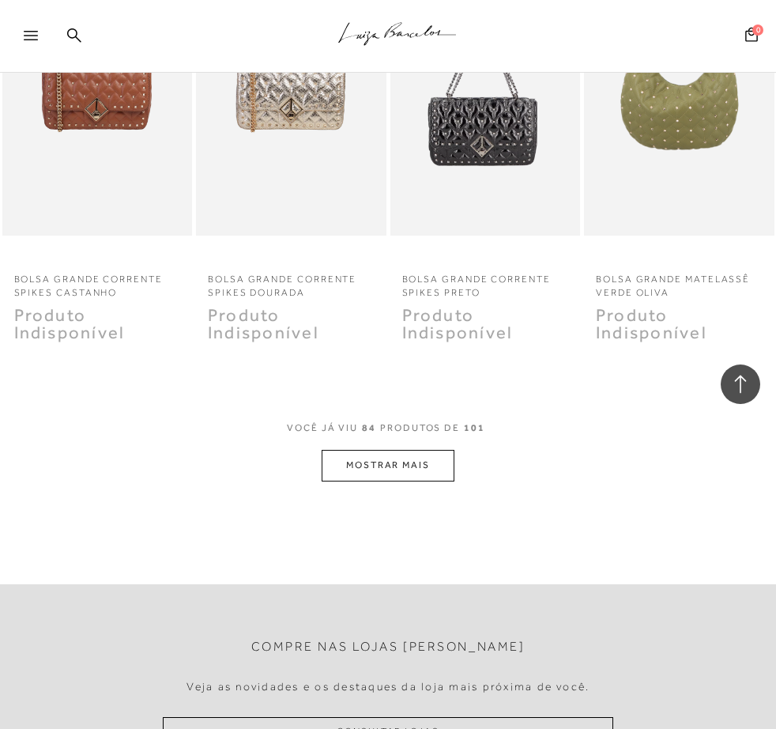 The image size is (776, 729). What do you see at coordinates (97, 281) in the screenshot?
I see `p: Bolsa grande corrente spikes castanho` at bounding box center [97, 281].